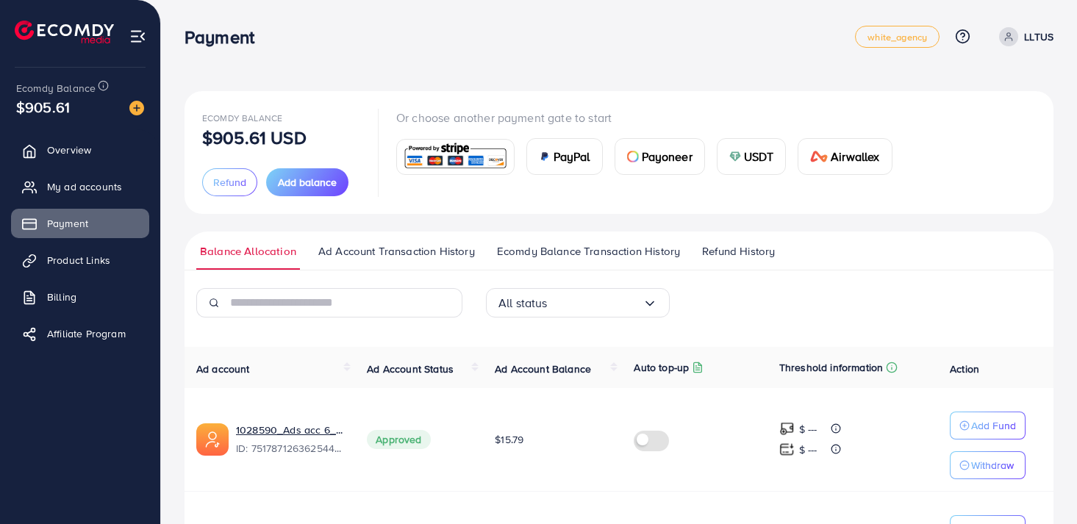 The width and height of the screenshot is (1077, 524). What do you see at coordinates (1023, 37) in the screenshot?
I see `a: LLTUS` at bounding box center [1023, 37].